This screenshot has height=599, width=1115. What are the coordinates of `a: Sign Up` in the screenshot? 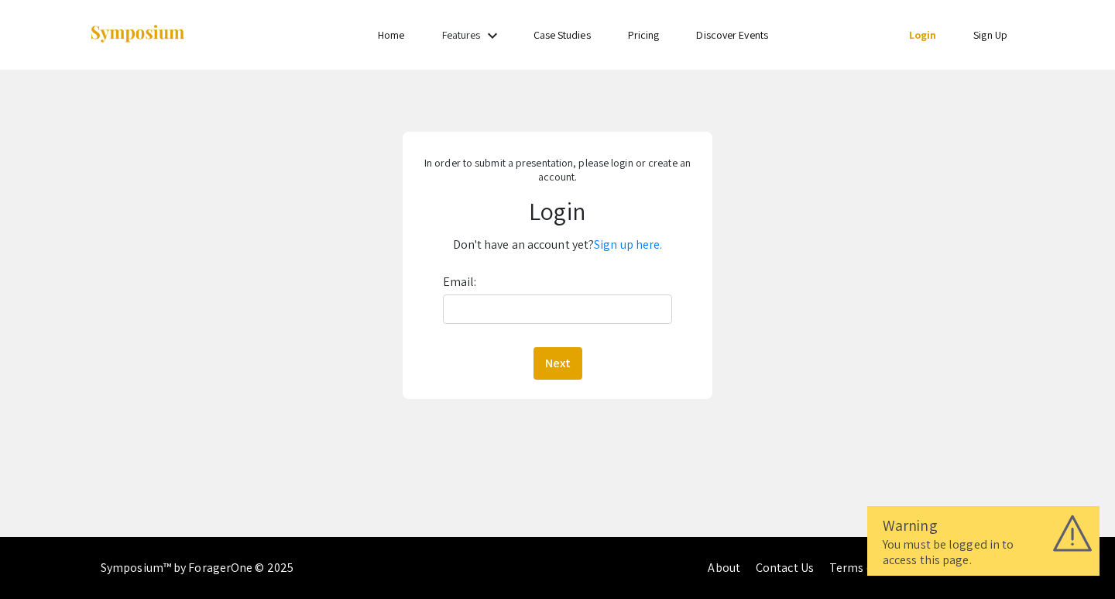 It's located at (991, 35).